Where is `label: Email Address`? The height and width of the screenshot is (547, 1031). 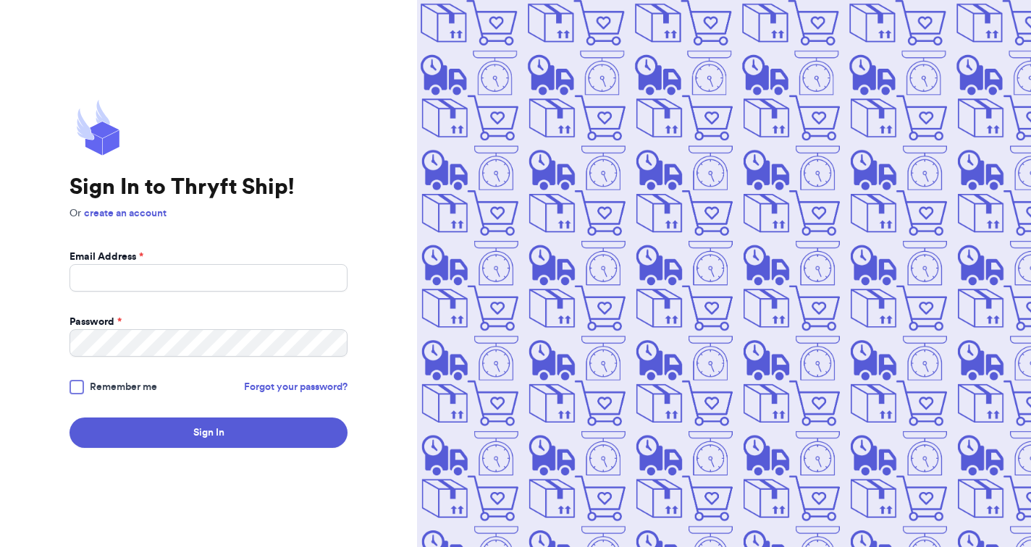
label: Email Address is located at coordinates (106, 257).